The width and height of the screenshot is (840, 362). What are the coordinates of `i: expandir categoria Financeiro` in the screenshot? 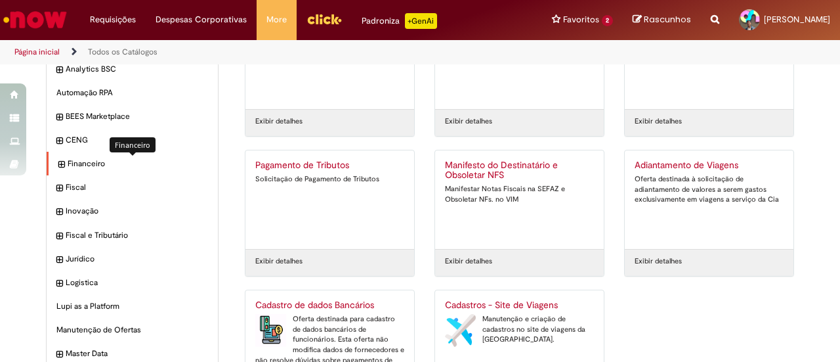 It's located at (61, 165).